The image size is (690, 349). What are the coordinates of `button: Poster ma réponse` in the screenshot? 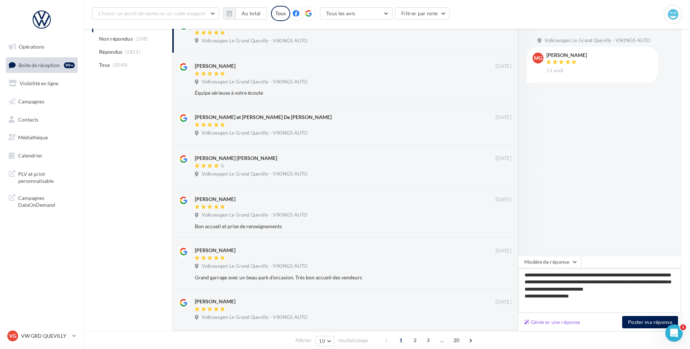 It's located at (650, 322).